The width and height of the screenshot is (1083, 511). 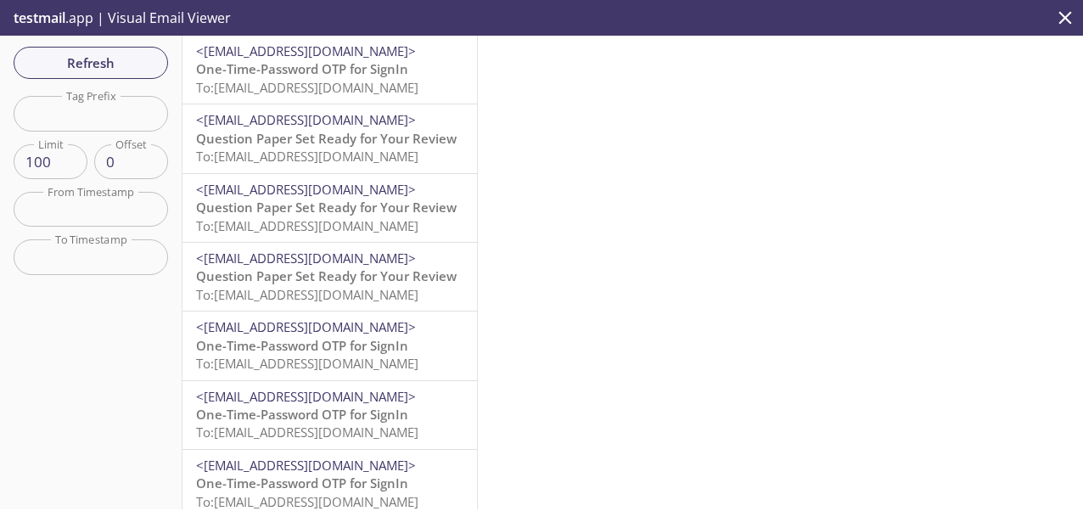 What do you see at coordinates (91, 63) in the screenshot?
I see `span: Refresh` at bounding box center [91, 63].